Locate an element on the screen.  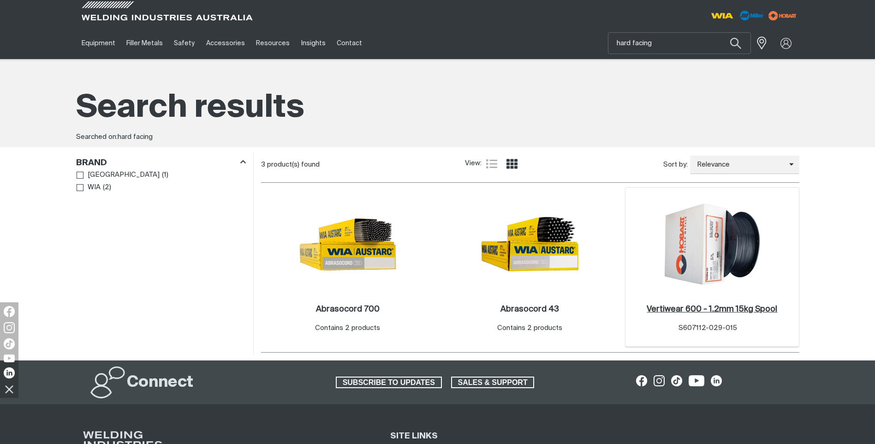
a: Abrasocord 43 is located at coordinates (530, 309).